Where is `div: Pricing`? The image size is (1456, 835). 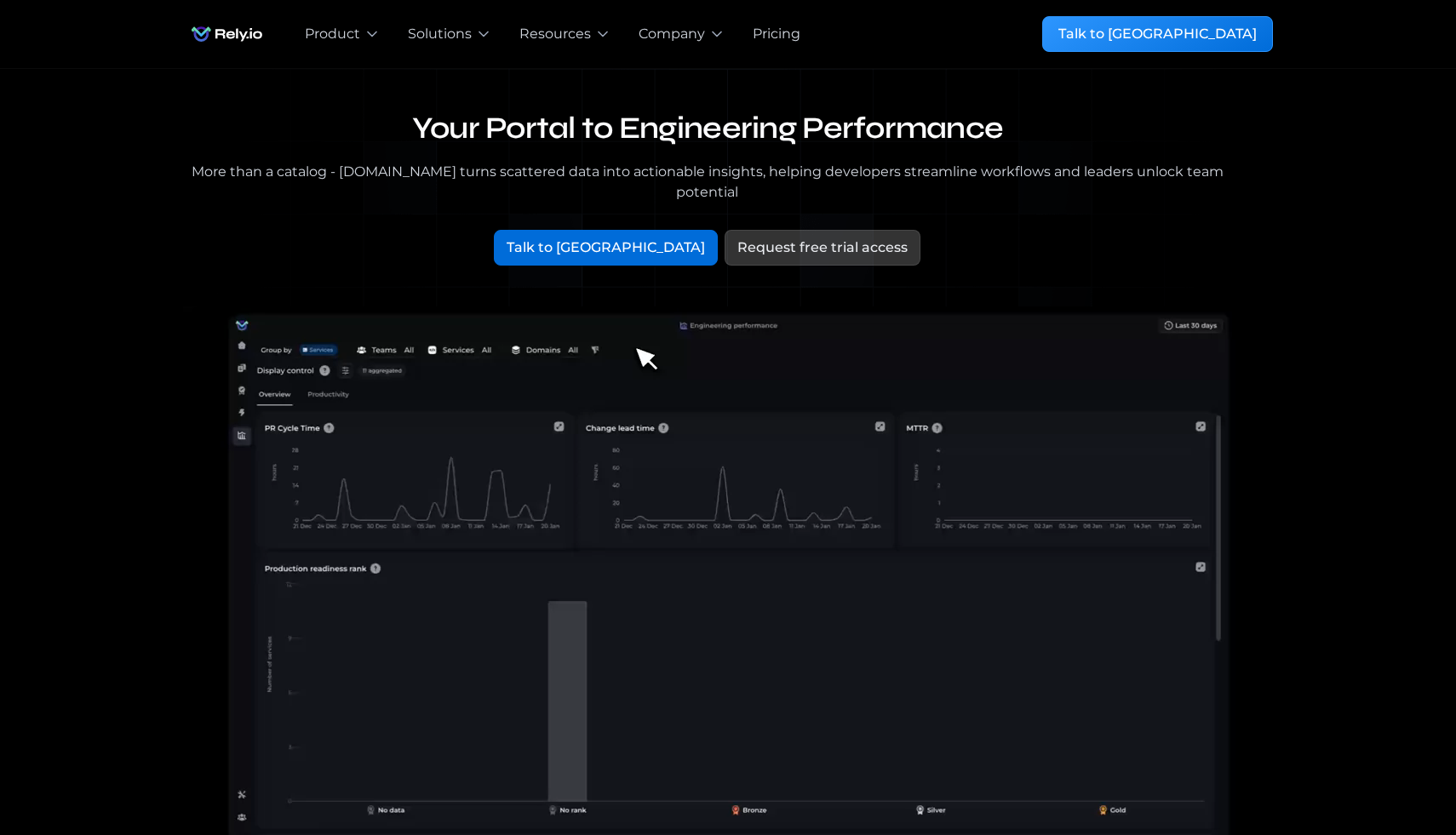
div: Pricing is located at coordinates (776, 34).